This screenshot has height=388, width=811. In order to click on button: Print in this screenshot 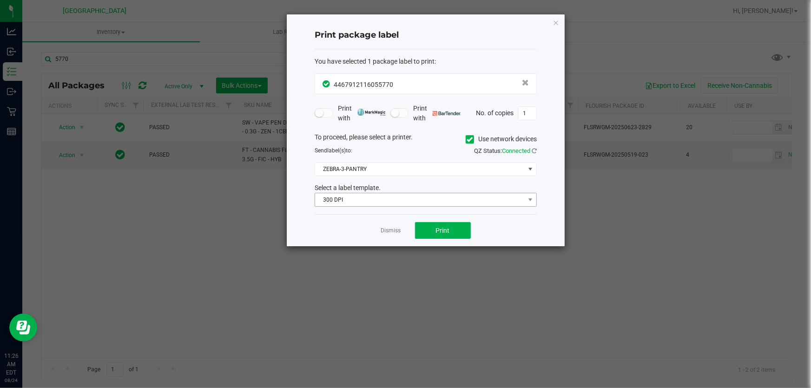, I will do `click(443, 230)`.